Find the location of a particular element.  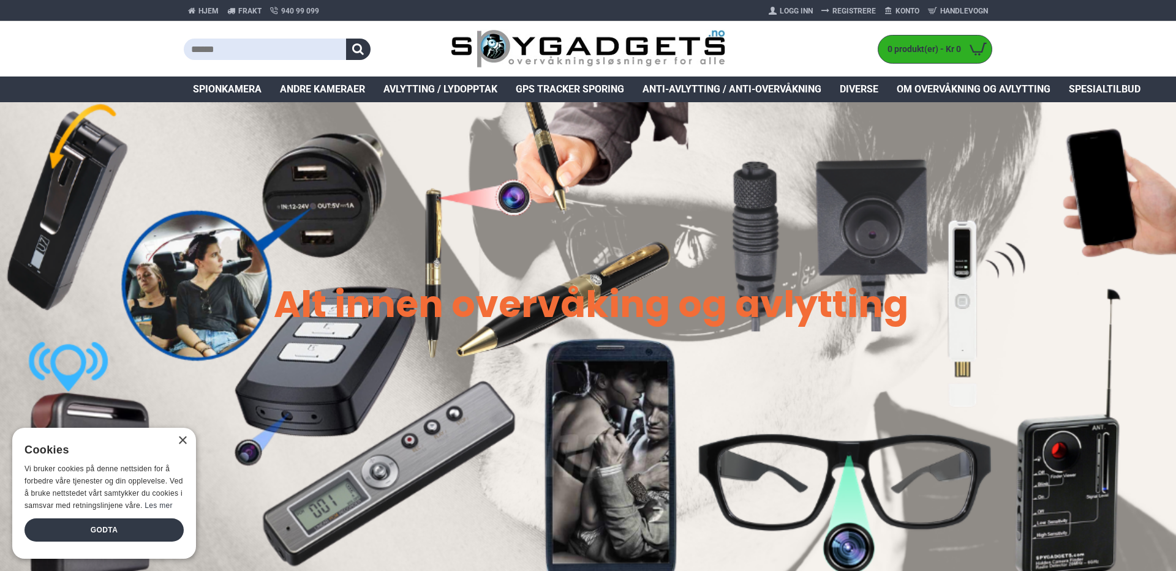

span: Om overvåkning og avlytting is located at coordinates (973, 89).